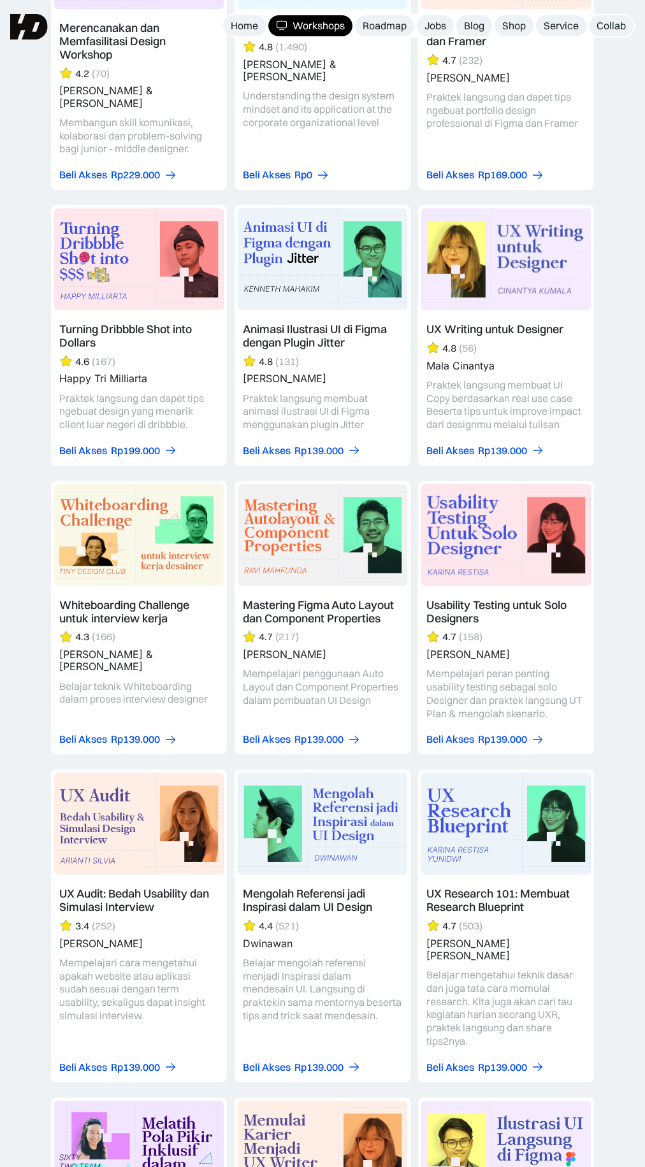 This screenshot has height=1167, width=645. I want to click on a: Home, so click(244, 25).